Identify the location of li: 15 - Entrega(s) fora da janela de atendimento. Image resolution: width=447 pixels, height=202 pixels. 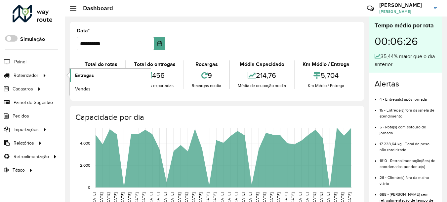
(408, 111).